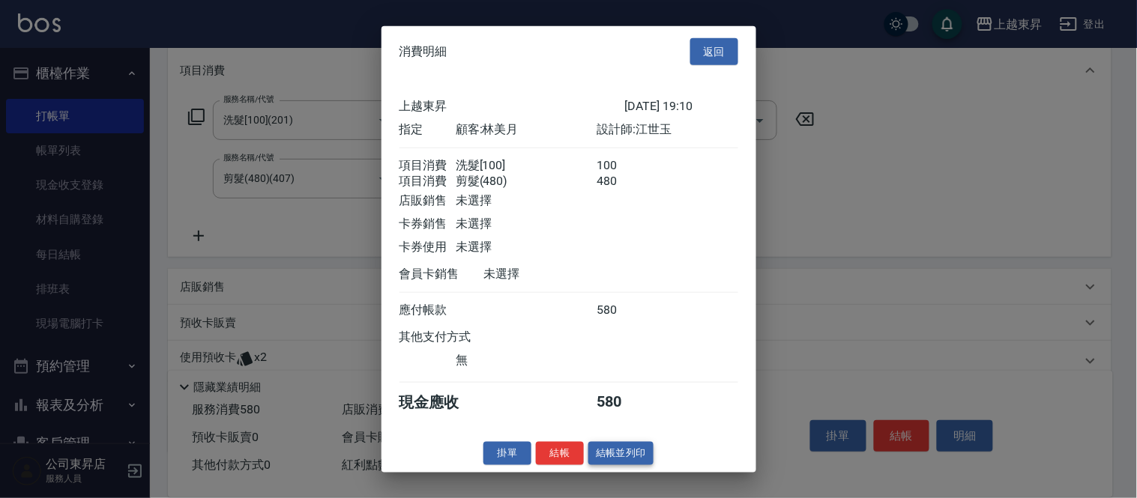 The height and width of the screenshot is (498, 1137). Describe the element at coordinates (427, 130) in the screenshot. I see `div: 指定` at that location.